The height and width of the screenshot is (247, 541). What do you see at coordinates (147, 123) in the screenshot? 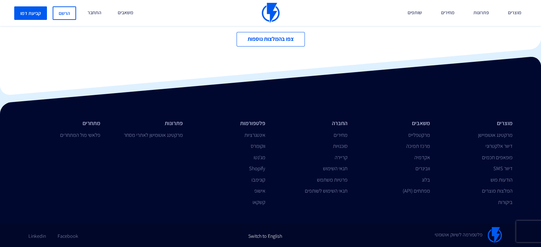
I see `li: פתרונות` at bounding box center [147, 123].